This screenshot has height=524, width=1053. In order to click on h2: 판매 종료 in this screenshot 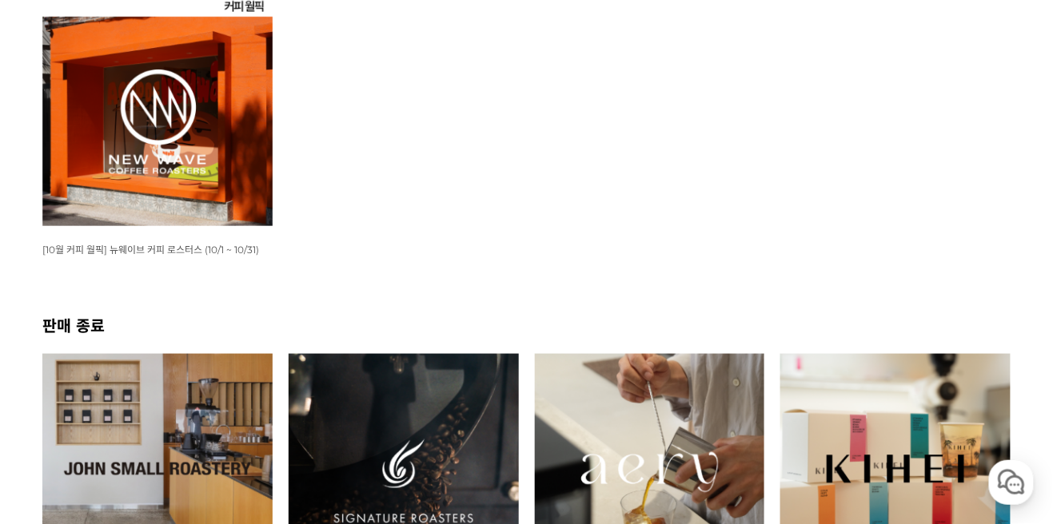, I will do `click(527, 325)`.